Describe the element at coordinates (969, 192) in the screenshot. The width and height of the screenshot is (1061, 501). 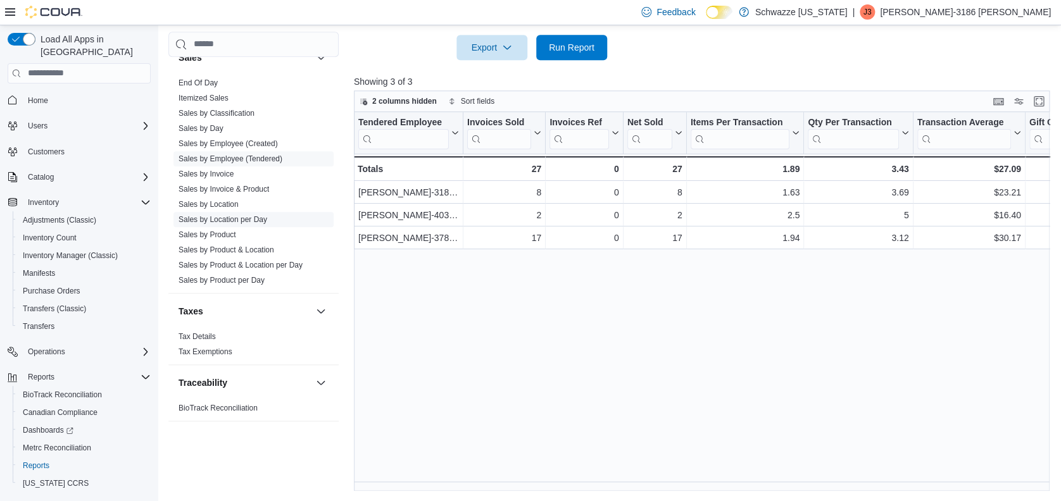
I see `div: $23.21` at that location.